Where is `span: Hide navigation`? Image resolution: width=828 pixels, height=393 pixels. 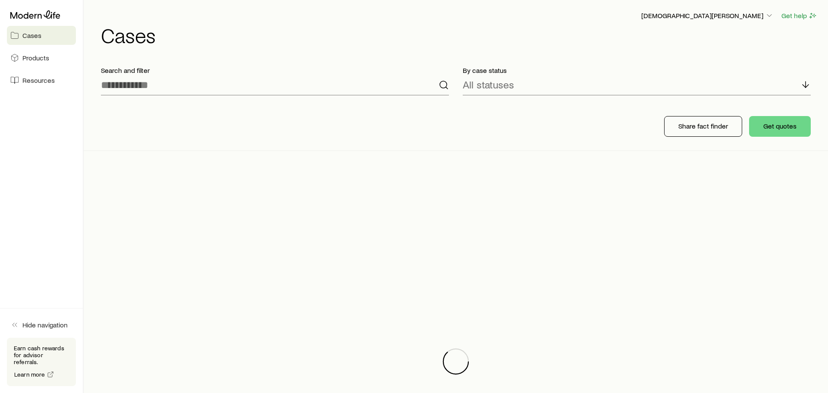 span: Hide navigation is located at coordinates (45, 325).